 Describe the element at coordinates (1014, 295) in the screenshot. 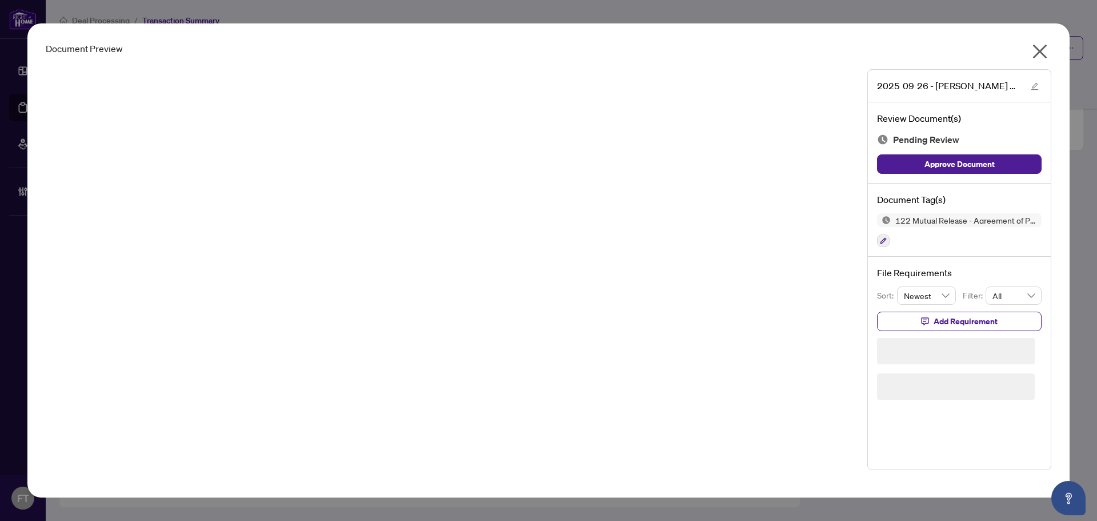

I see `span: All` at that location.